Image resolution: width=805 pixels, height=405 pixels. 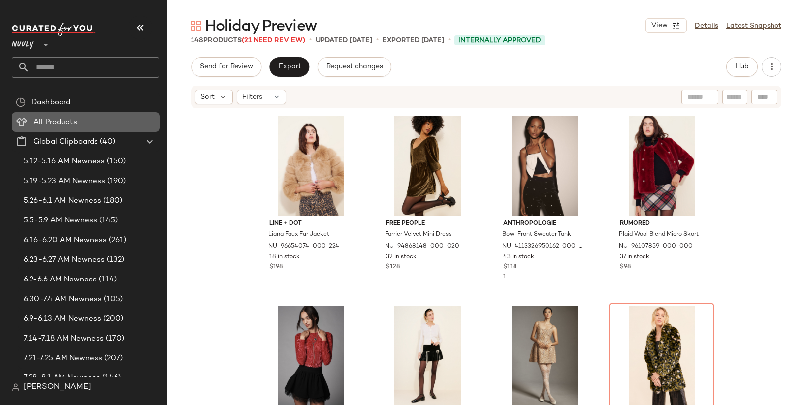 I want to click on span: 5.19-5.23 AM Newness, so click(x=64, y=181).